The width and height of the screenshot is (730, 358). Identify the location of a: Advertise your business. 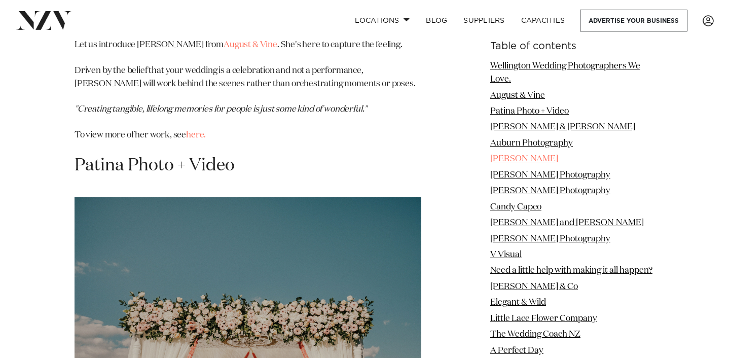
(633, 20).